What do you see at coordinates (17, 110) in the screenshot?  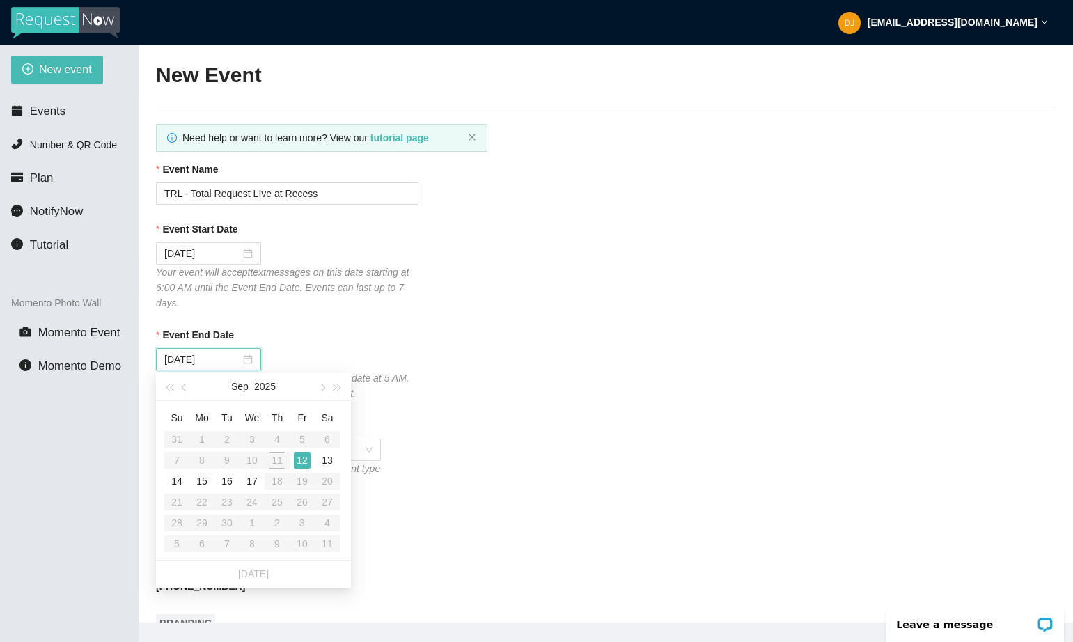 I see `span: calendar` at bounding box center [17, 110].